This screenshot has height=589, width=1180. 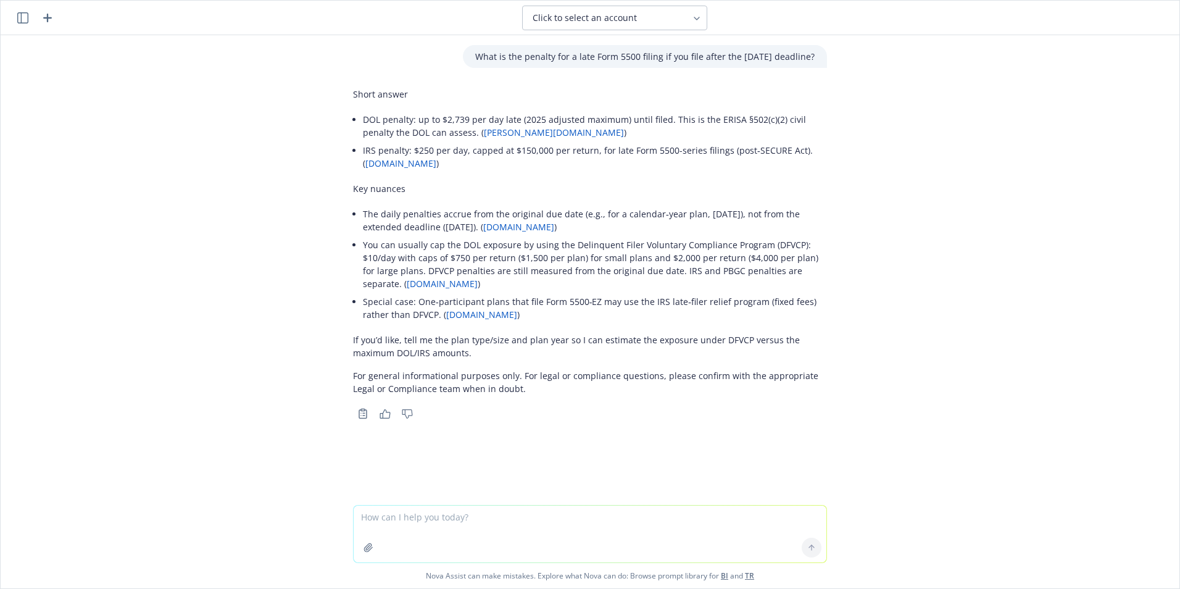 What do you see at coordinates (590, 188) in the screenshot?
I see `p: Key nuances` at bounding box center [590, 188].